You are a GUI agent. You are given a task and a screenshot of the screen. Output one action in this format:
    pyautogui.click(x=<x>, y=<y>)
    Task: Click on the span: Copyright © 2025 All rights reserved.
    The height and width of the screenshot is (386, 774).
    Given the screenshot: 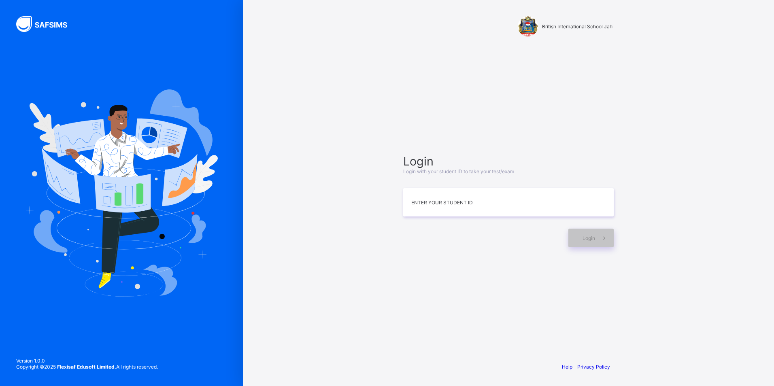 What is the action you would take?
    pyautogui.click(x=87, y=367)
    